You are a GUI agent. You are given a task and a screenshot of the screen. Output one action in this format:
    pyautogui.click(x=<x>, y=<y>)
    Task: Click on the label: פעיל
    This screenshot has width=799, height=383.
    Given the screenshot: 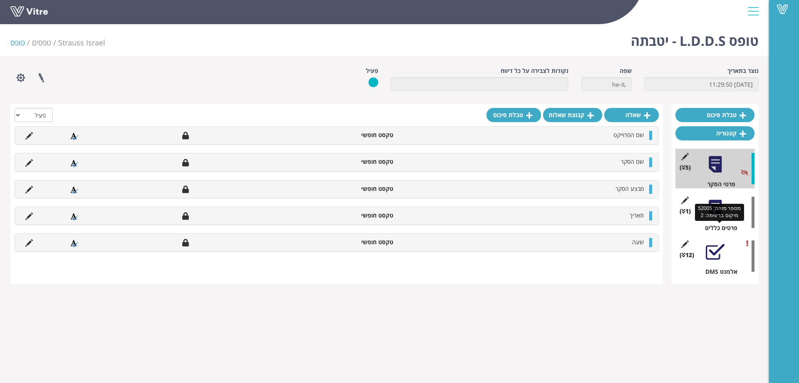 What is the action you would take?
    pyautogui.click(x=372, y=71)
    